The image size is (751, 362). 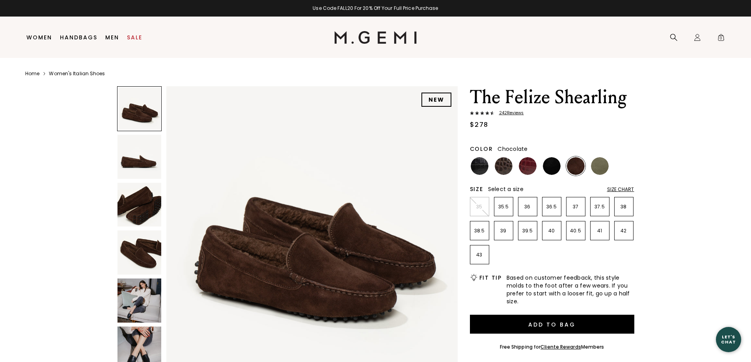 I want to click on img: Chocolate Croc, so click(x=503, y=166).